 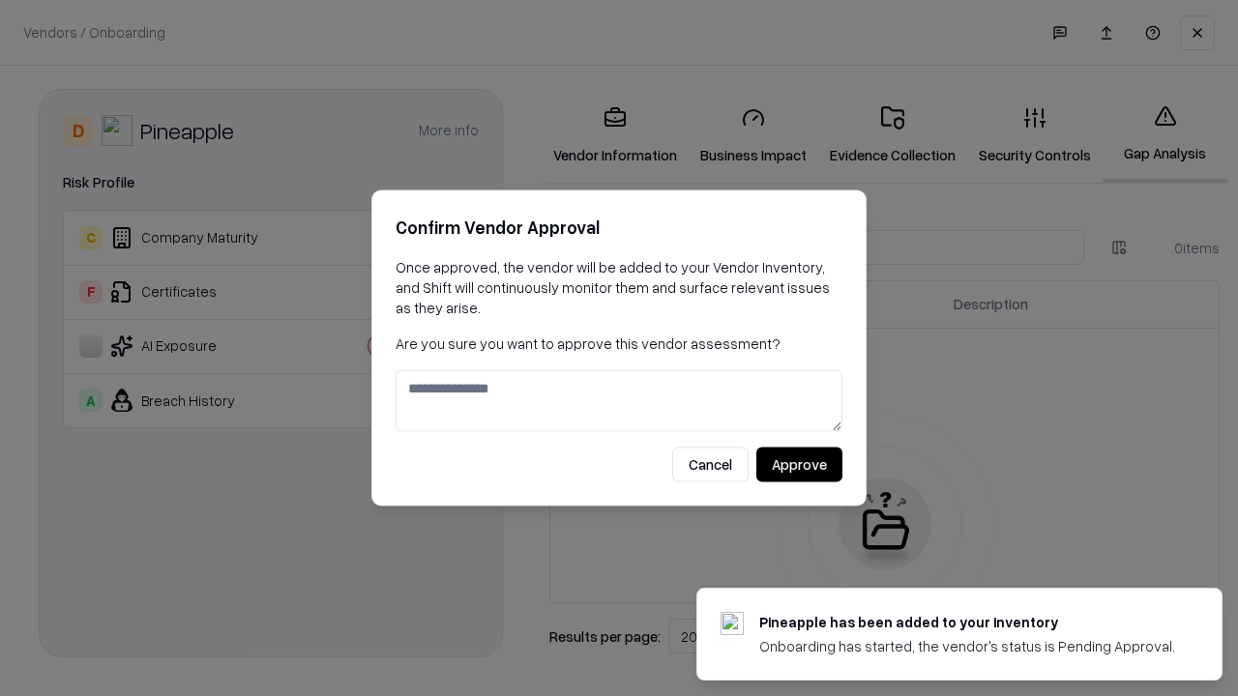 I want to click on div: Onboarding has started, the vendor's status is Pending Approval., so click(x=967, y=646).